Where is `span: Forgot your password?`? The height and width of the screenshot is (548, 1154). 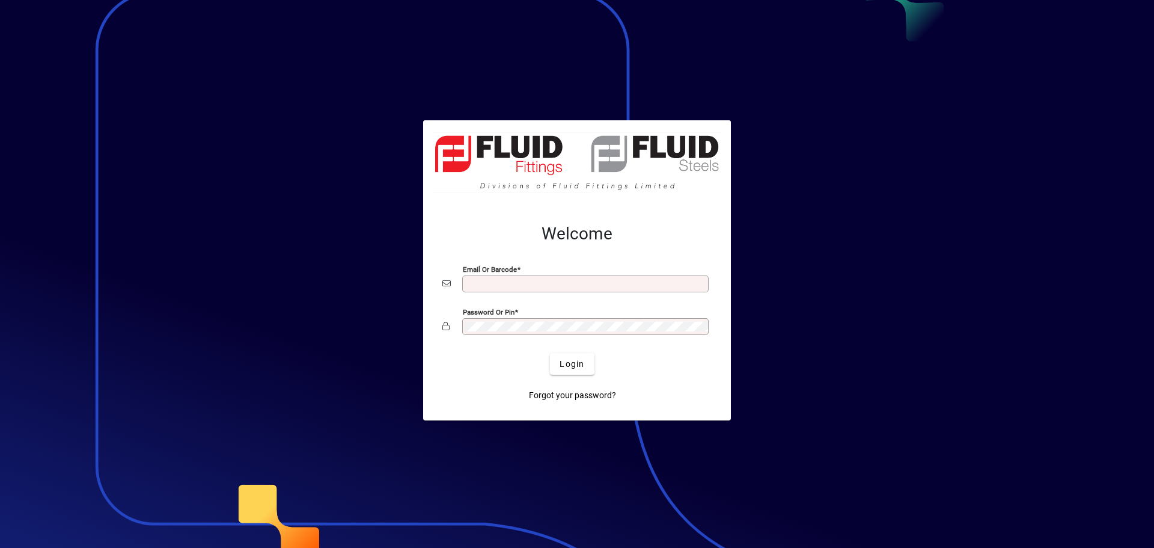
span: Forgot your password? is located at coordinates (572, 395).